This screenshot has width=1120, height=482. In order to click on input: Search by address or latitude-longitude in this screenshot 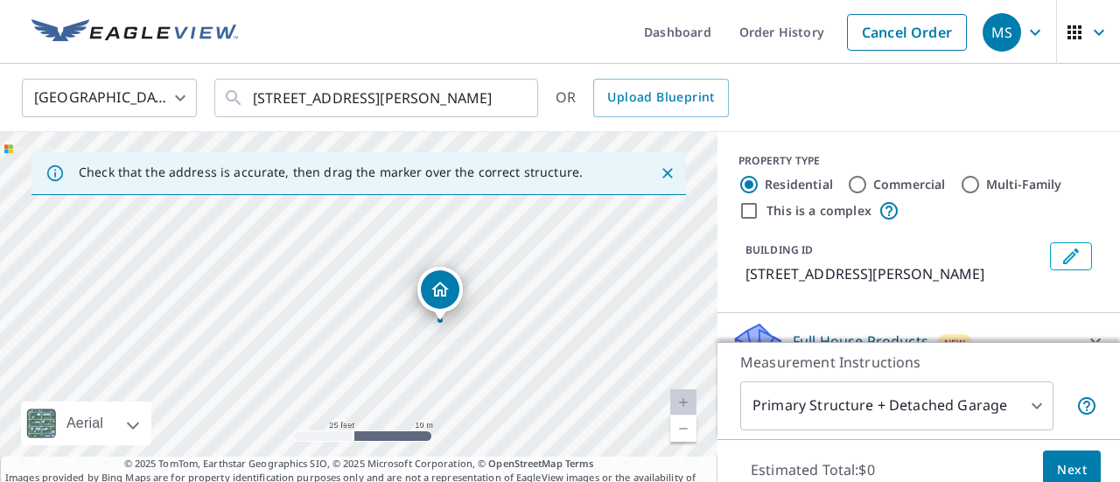, I will do `click(377, 98)`.